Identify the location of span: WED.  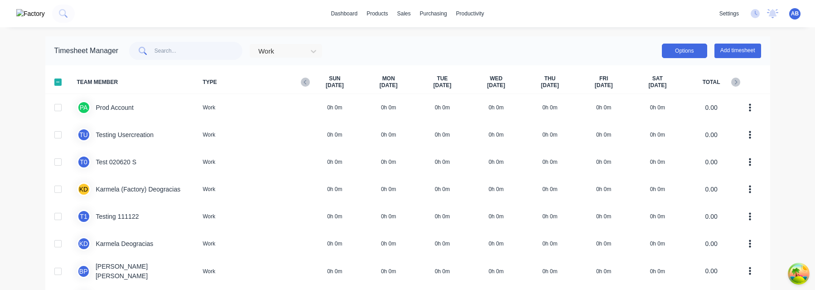
(496, 79).